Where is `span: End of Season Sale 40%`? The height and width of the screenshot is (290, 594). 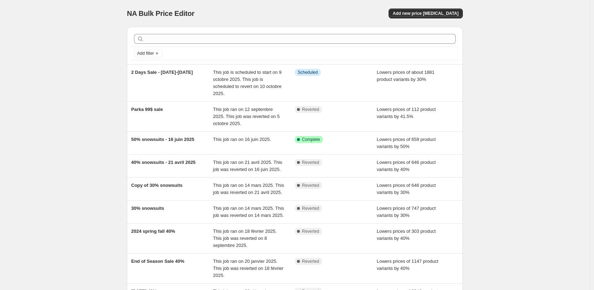 span: End of Season Sale 40% is located at coordinates (158, 261).